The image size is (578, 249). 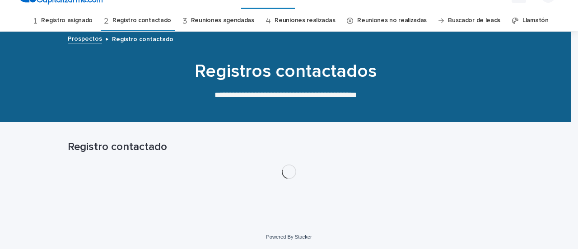 I want to click on a: Prospectos, so click(x=85, y=38).